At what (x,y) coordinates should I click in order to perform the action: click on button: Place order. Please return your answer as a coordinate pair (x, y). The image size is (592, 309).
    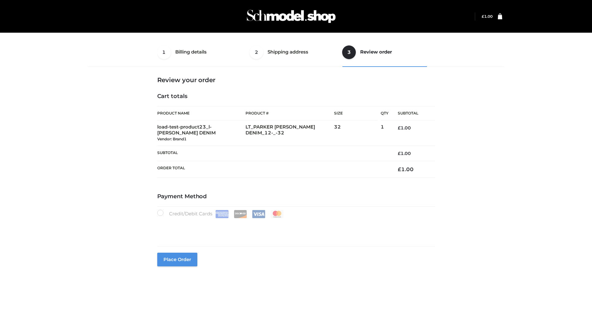
    Looking at the image, I should click on (177, 259).